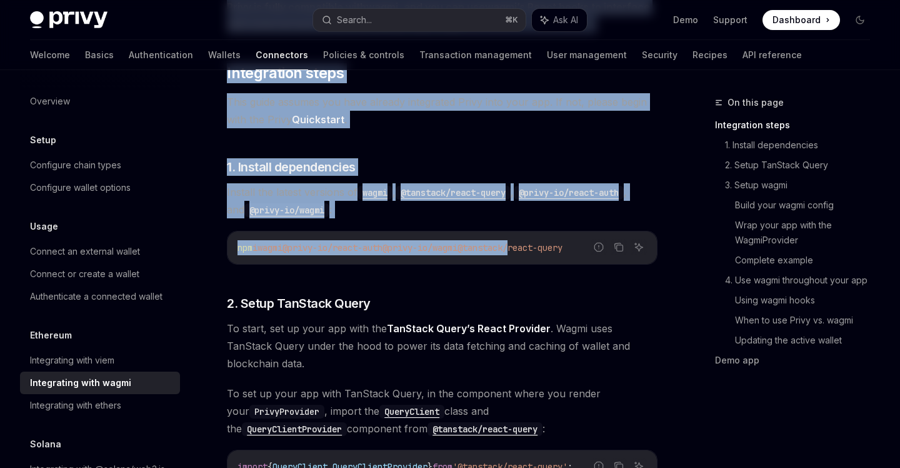 This screenshot has height=468, width=900. Describe the element at coordinates (375, 193) in the screenshot. I see `code: wagmi` at that location.